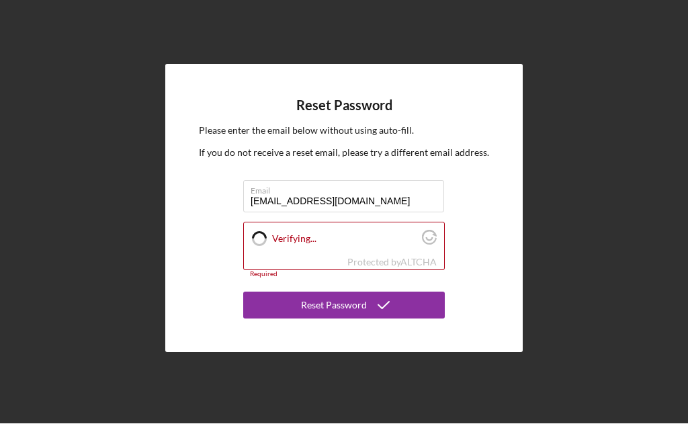 The image size is (688, 424). I want to click on label: Verifying..., so click(345, 239).